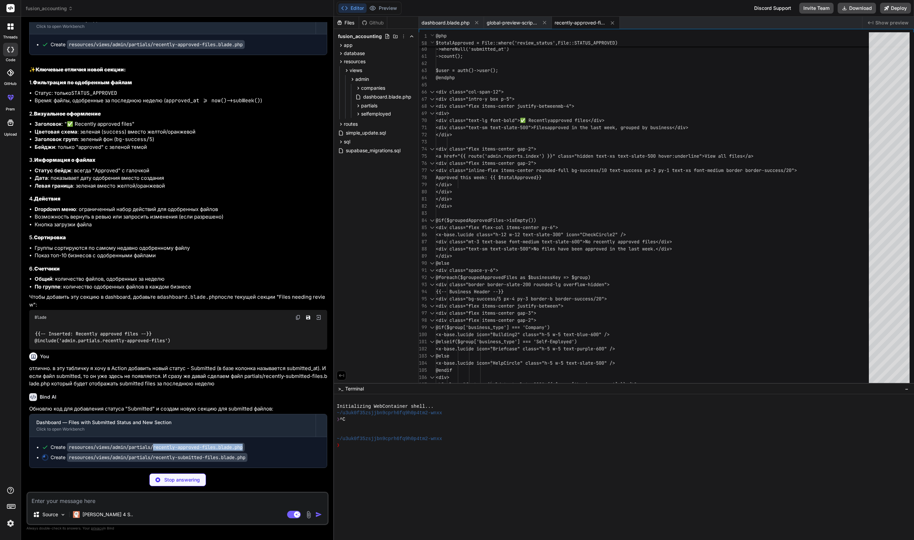 The height and width of the screenshot is (540, 914). What do you see at coordinates (444, 184) in the screenshot?
I see `span: </div>` at bounding box center [444, 184].